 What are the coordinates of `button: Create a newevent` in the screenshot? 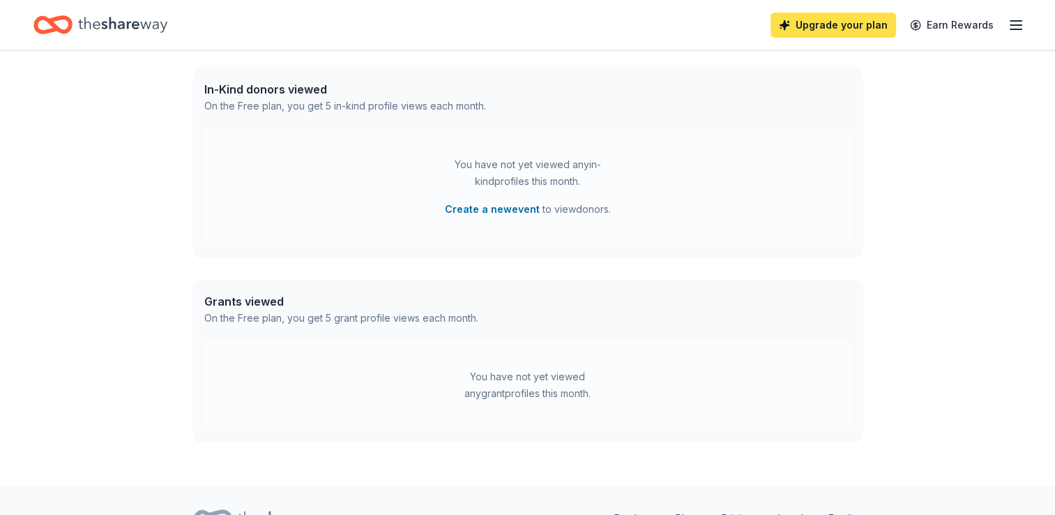 It's located at (492, 209).